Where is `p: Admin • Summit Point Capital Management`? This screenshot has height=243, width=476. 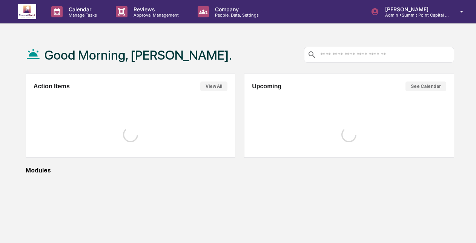
p: Admin • Summit Point Capital Management is located at coordinates (414, 15).